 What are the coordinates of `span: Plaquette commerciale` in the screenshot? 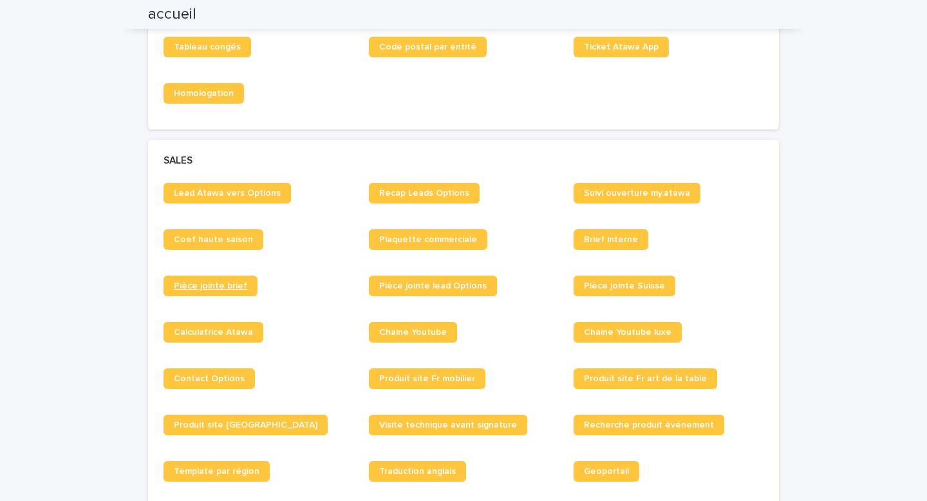 It's located at (428, 239).